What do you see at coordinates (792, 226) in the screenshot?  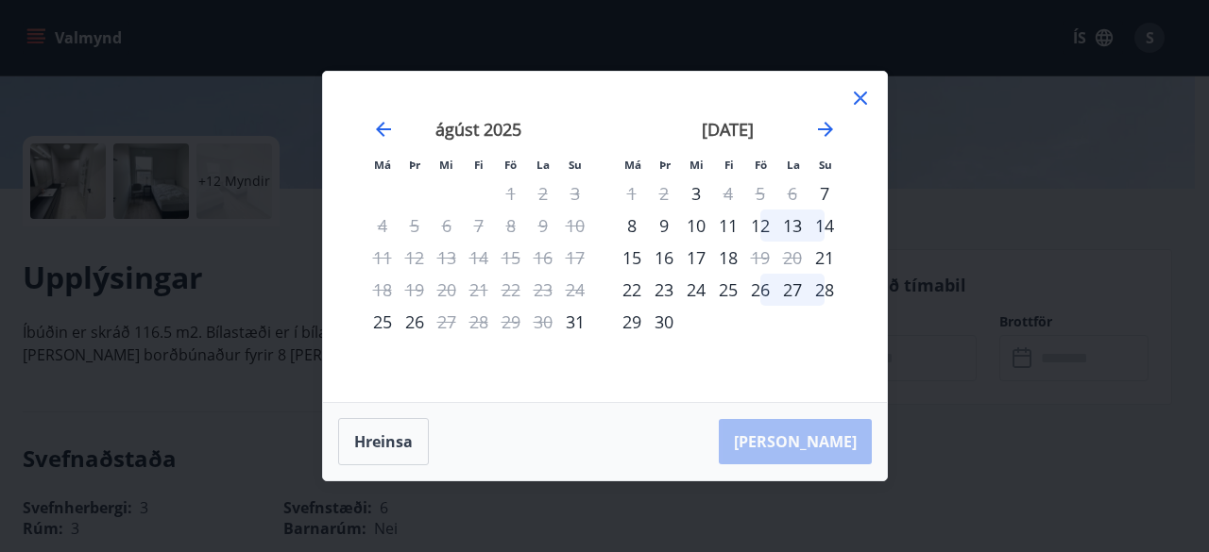 I see `td: Choose laugardagur, 13. september 2025 as your check-in date. It’s available.` at bounding box center [792, 226].